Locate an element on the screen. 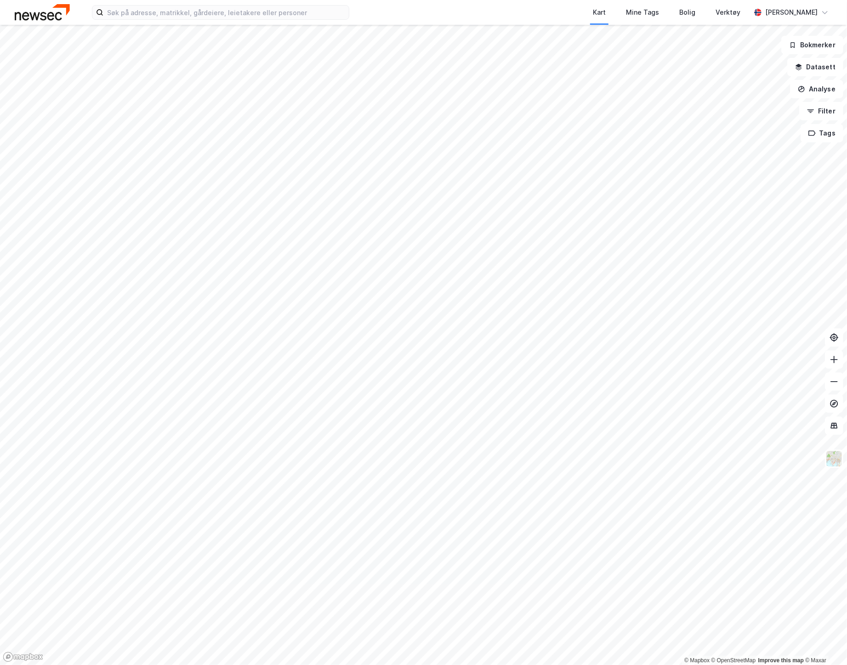 The height and width of the screenshot is (665, 847). a: Improve this map is located at coordinates (781, 661).